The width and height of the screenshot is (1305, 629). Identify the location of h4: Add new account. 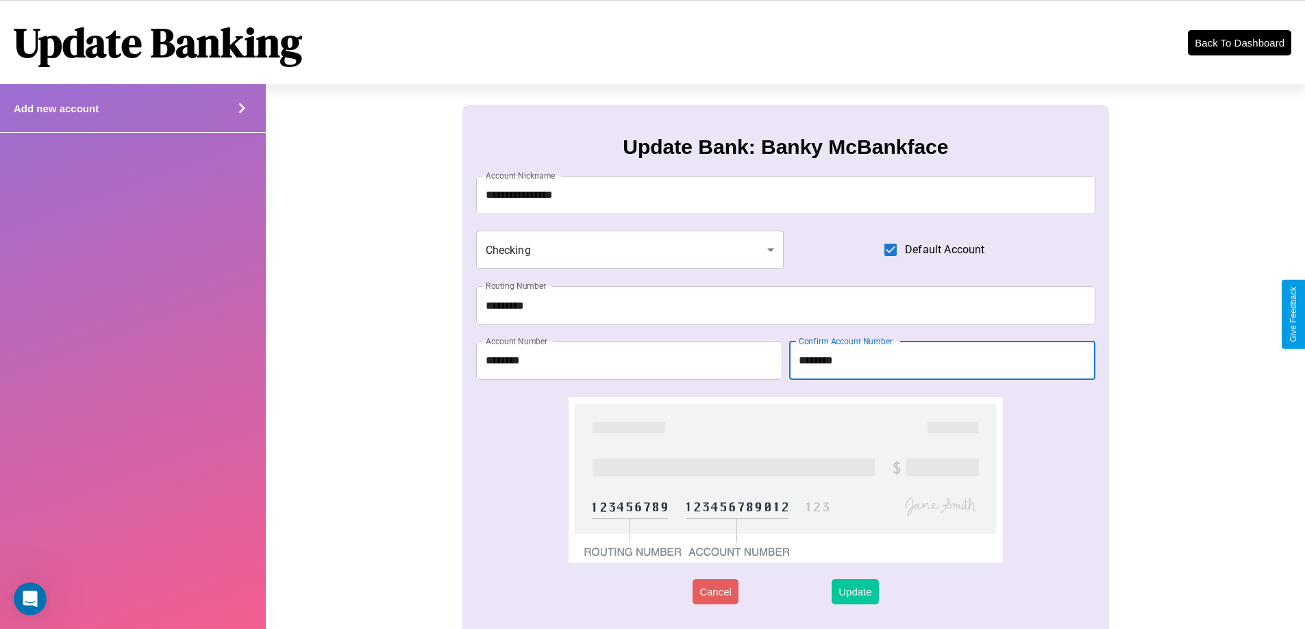
(56, 108).